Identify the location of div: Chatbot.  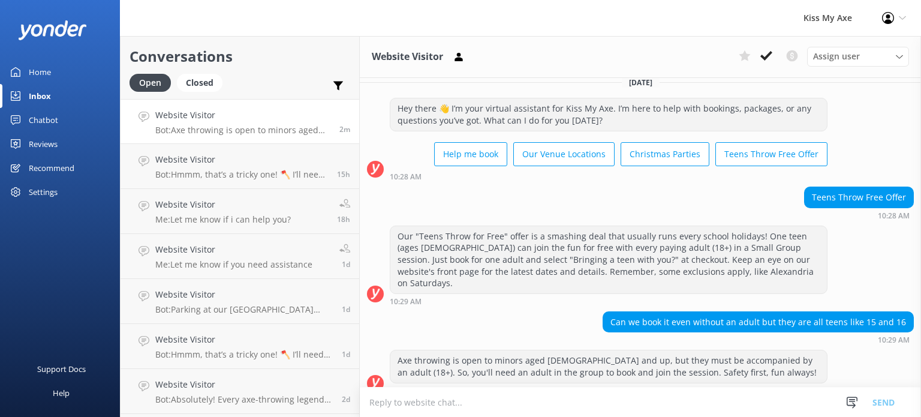
(43, 120).